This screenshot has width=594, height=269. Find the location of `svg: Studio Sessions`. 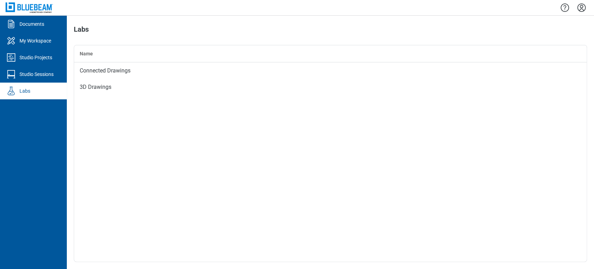

svg: Studio Sessions is located at coordinates (11, 74).